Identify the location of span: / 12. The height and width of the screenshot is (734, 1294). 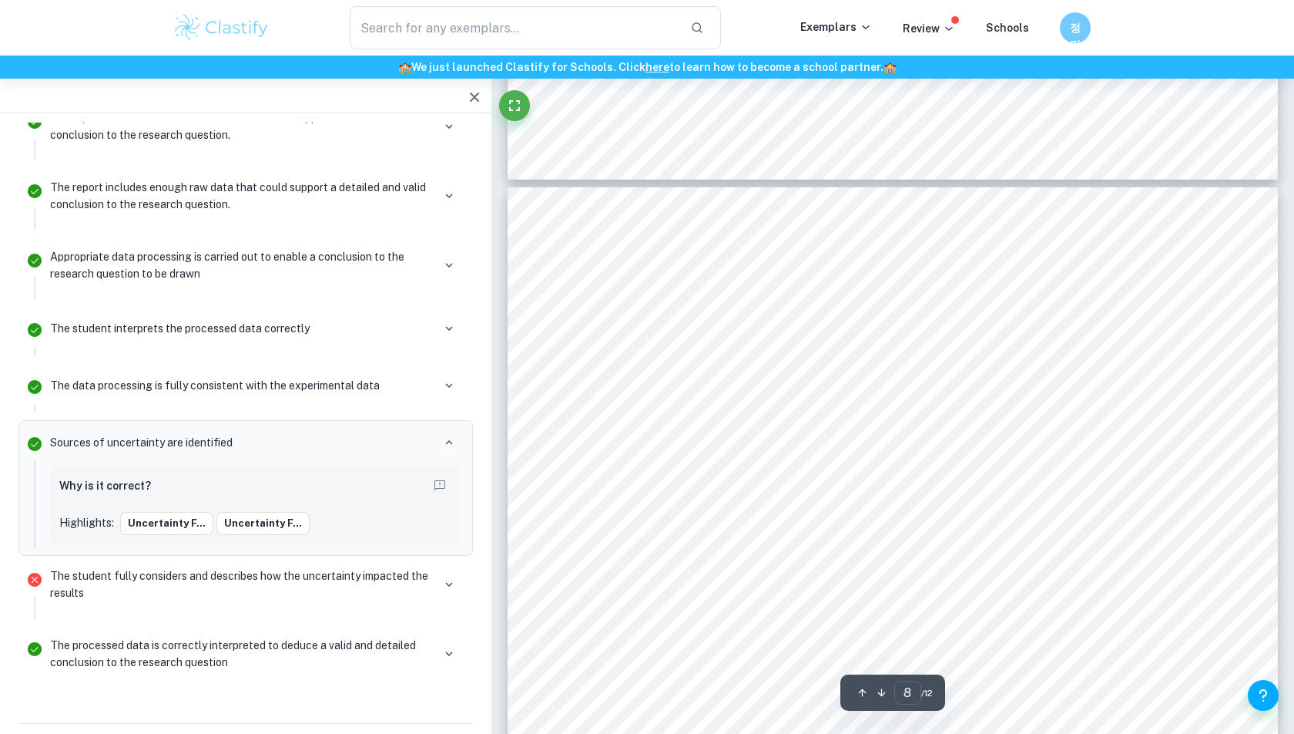
(927, 693).